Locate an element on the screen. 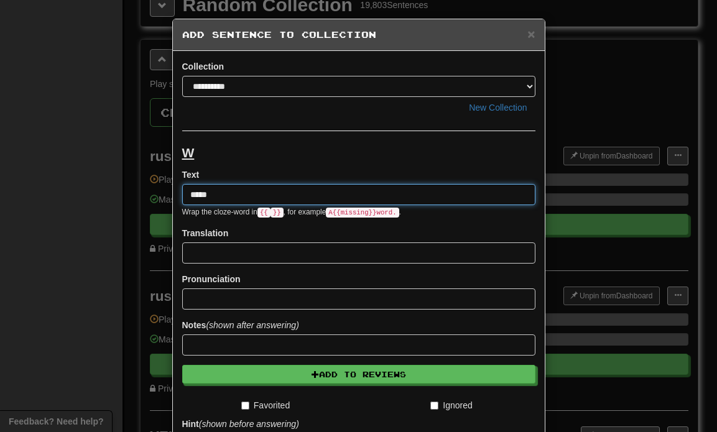 Image resolution: width=717 pixels, height=432 pixels. label: Notes is located at coordinates (241, 325).